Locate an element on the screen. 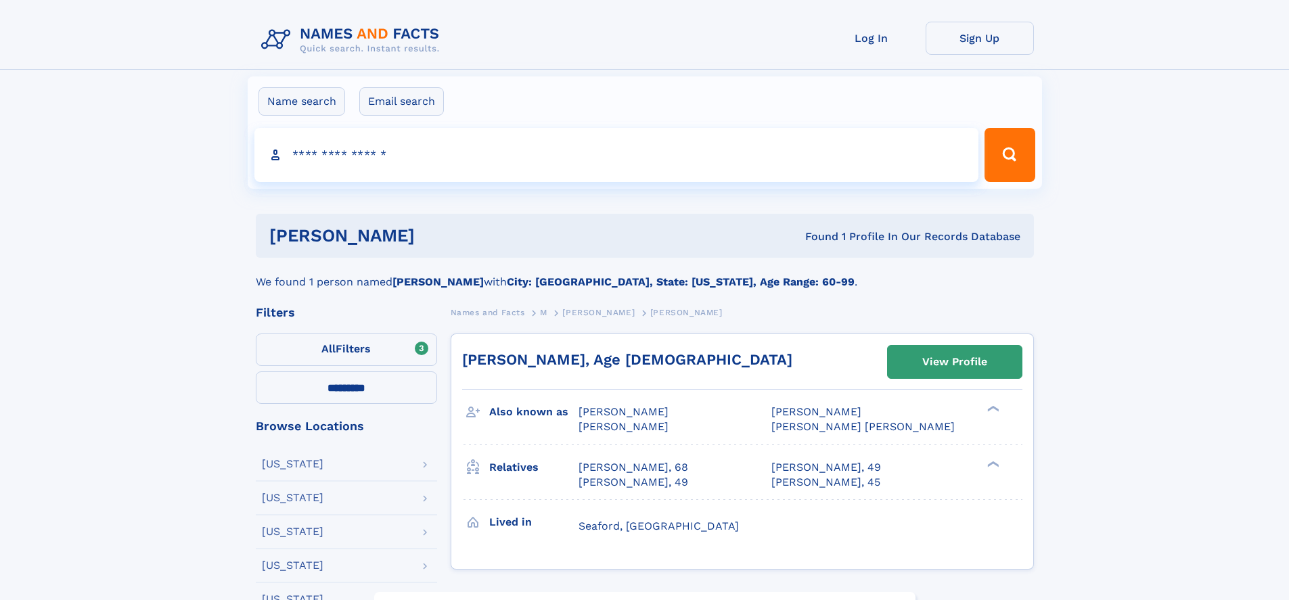 The width and height of the screenshot is (1289, 600). div: View Profile is located at coordinates (955, 362).